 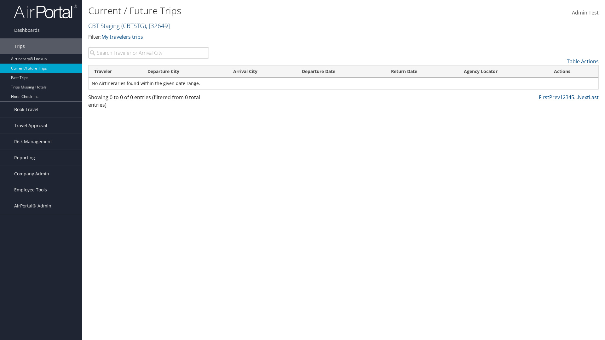 What do you see at coordinates (422, 72) in the screenshot?
I see `th: Return Date: activate to sort column ascending` at bounding box center [422, 72].